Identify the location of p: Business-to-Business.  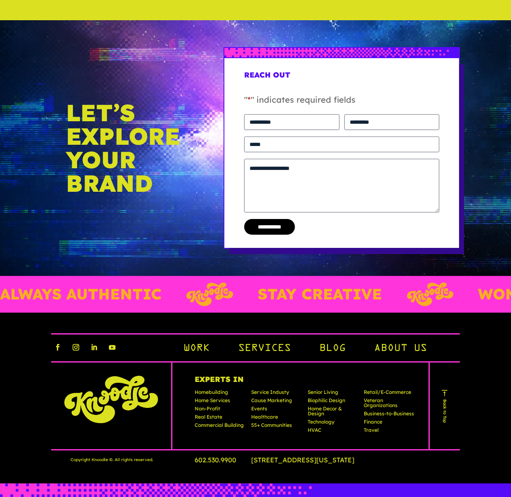
(389, 415).